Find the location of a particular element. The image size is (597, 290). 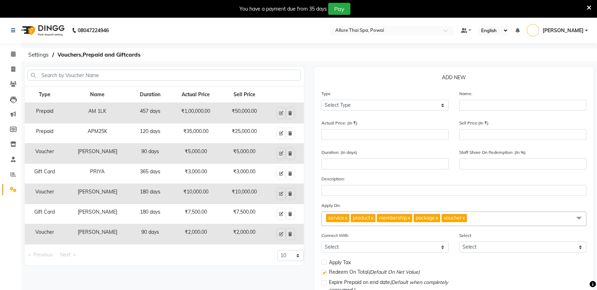

th: Actual Price is located at coordinates (195, 95).